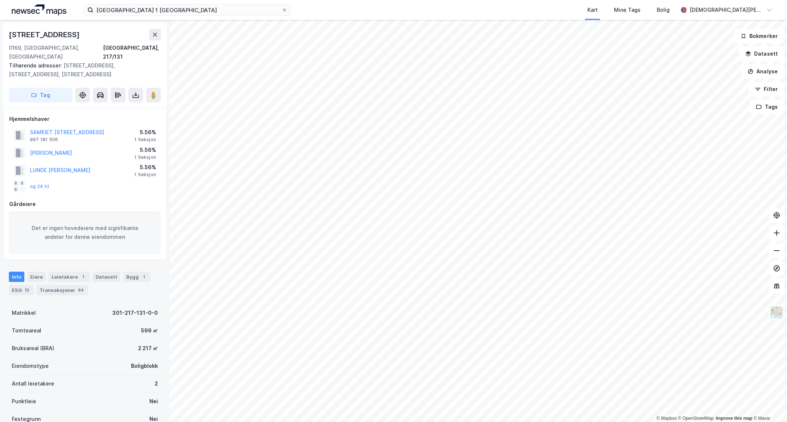 This screenshot has height=422, width=787. Describe the element at coordinates (39, 10) in the screenshot. I see `img: logo.a4113a55bc3d86da70a041830d287a7e.svg` at that location.